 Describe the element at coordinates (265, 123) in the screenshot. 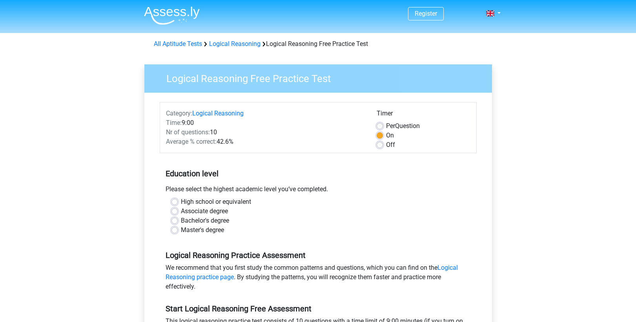

I see `div: 9:00` at that location.